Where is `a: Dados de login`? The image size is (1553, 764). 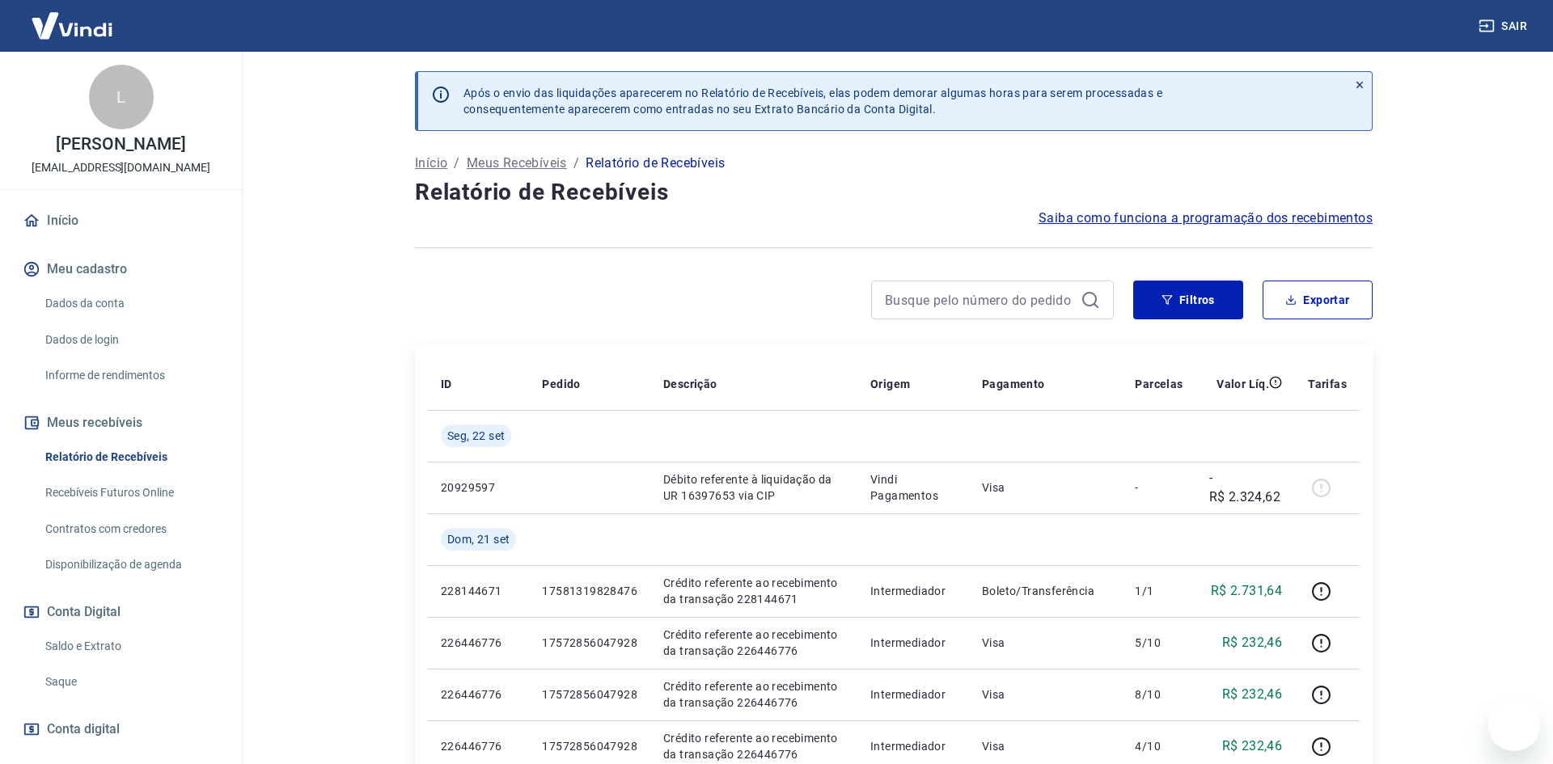
a: Dados de login is located at coordinates (130, 340).